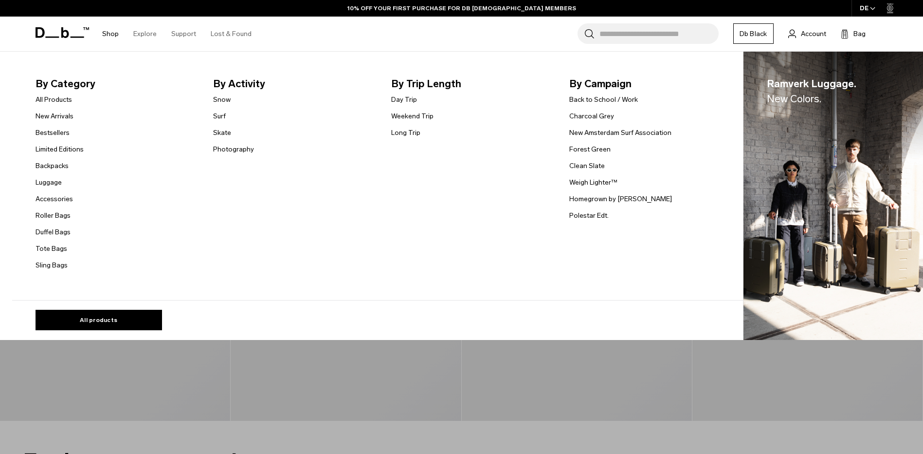 The width and height of the screenshot is (923, 454). I want to click on a: Long Trip, so click(406, 132).